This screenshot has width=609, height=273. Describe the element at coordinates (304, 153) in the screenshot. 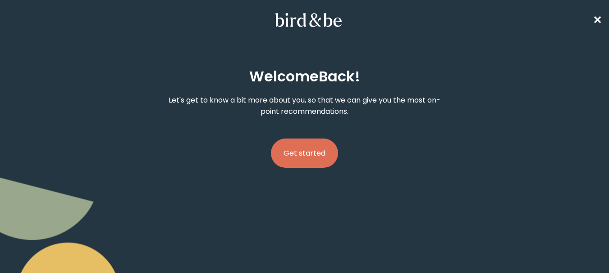

I see `a: Get started` at that location.